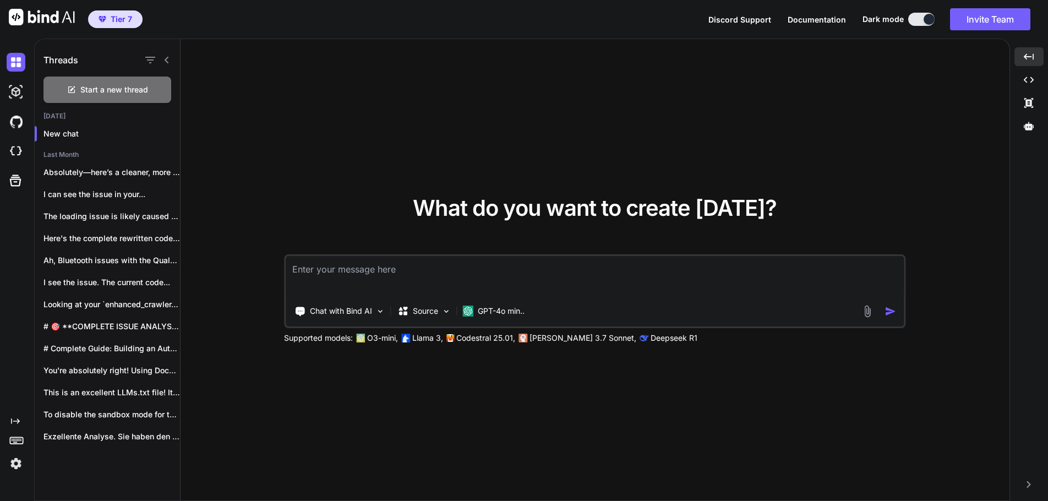  I want to click on p: Deepseek R1, so click(673, 338).